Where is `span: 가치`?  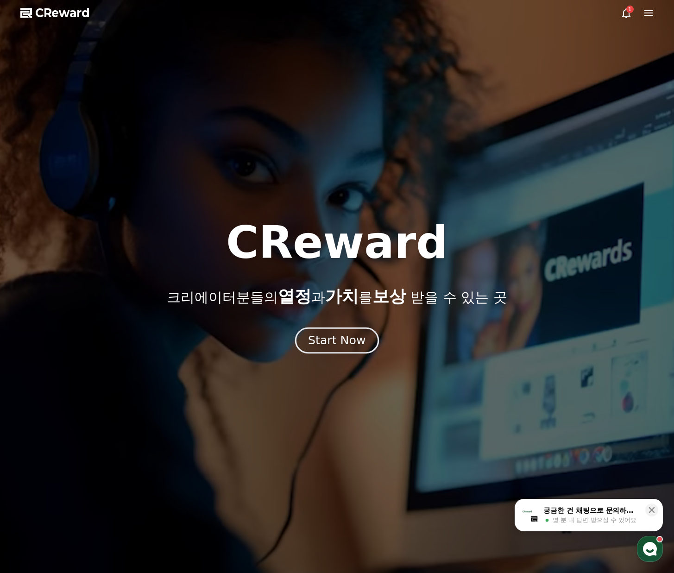 span: 가치 is located at coordinates (342, 296).